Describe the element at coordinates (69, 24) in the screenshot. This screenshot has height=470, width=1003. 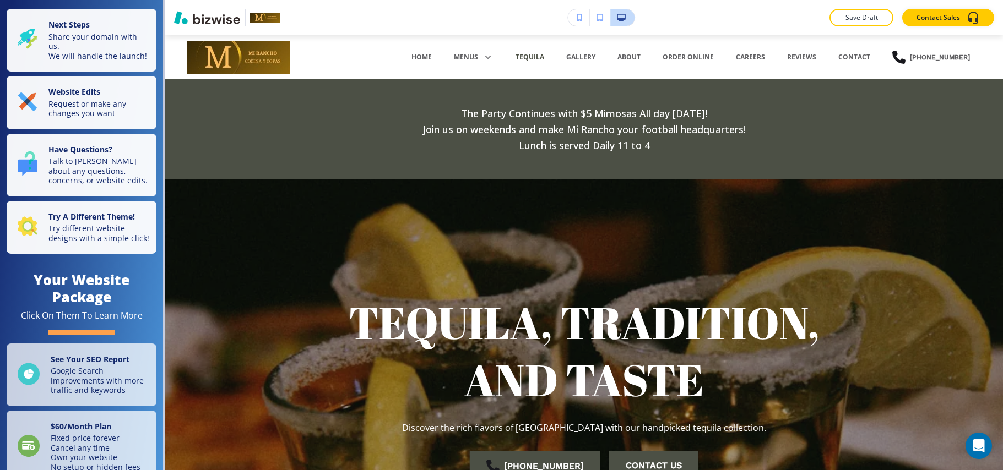
I see `strong: Next Steps` at that location.